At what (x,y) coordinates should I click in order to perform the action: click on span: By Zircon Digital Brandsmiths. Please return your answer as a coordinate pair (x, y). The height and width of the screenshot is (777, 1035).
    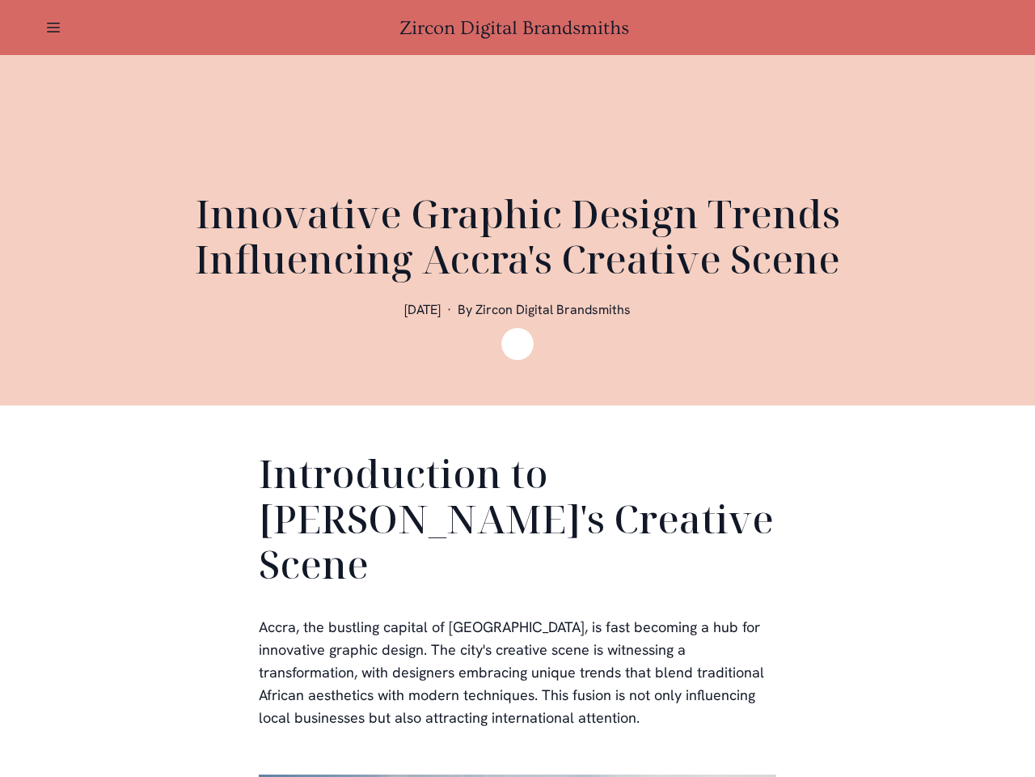
    Looking at the image, I should click on (544, 309).